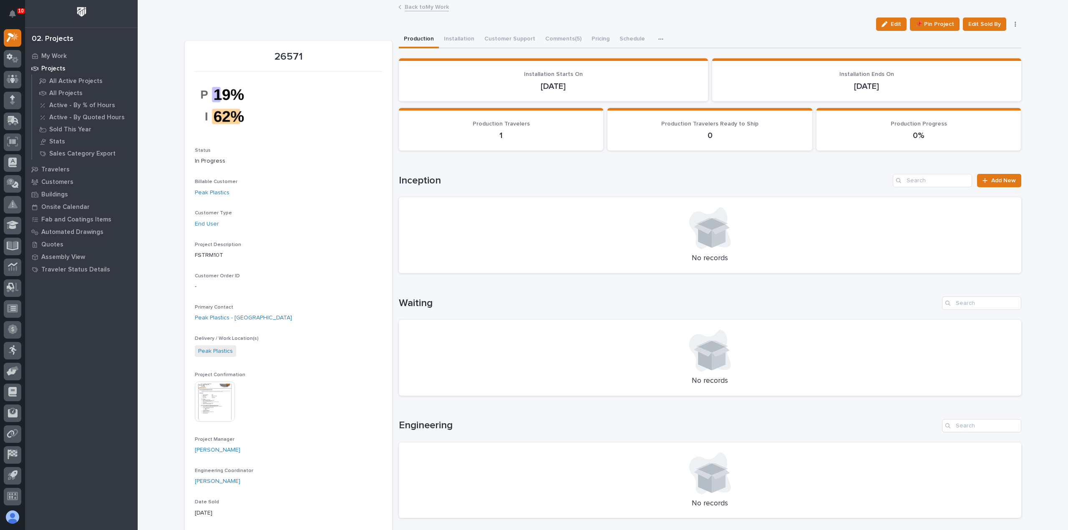 The width and height of the screenshot is (1068, 530). Describe the element at coordinates (226, 106) in the screenshot. I see `img: 2tsBkhpgR-eo-P8A1KnZAxOrOA9y1w8jMXY7uPZHGzY` at that location.